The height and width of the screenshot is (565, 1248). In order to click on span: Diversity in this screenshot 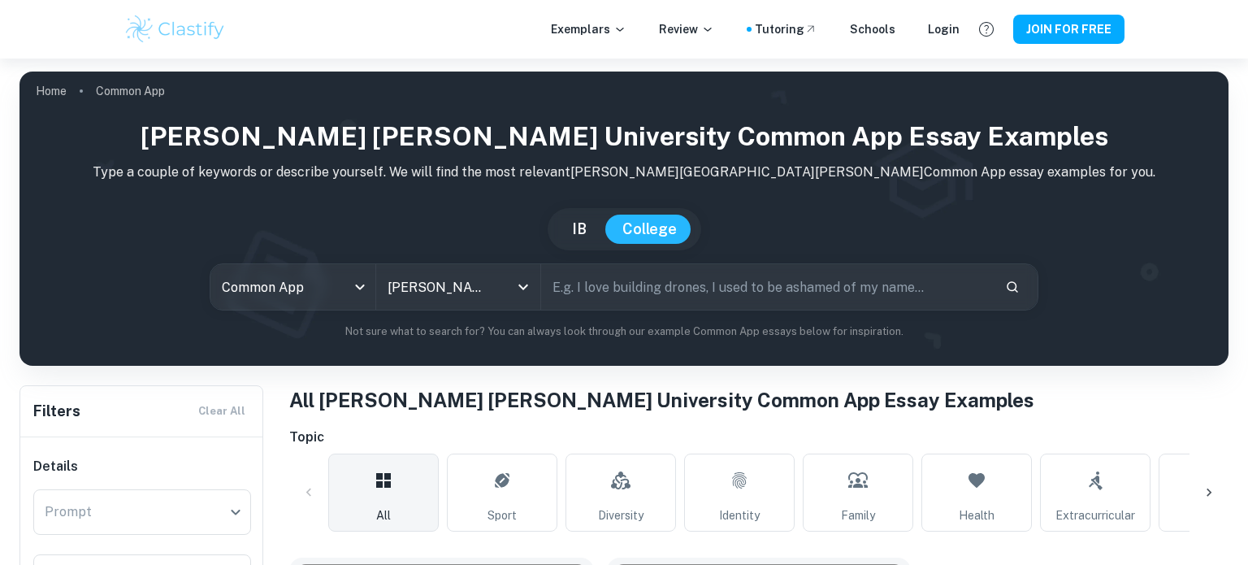, I will do `click(621, 515)`.